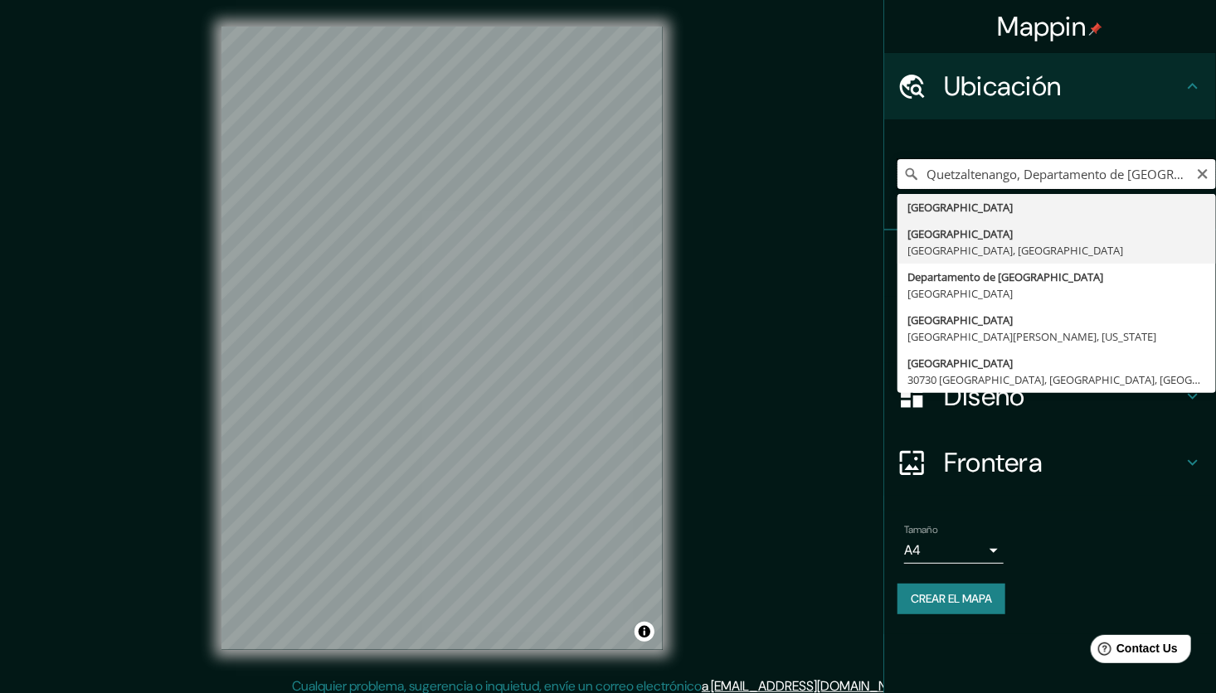  Describe the element at coordinates (1050, 264) in the screenshot. I see `div: Pines` at that location.